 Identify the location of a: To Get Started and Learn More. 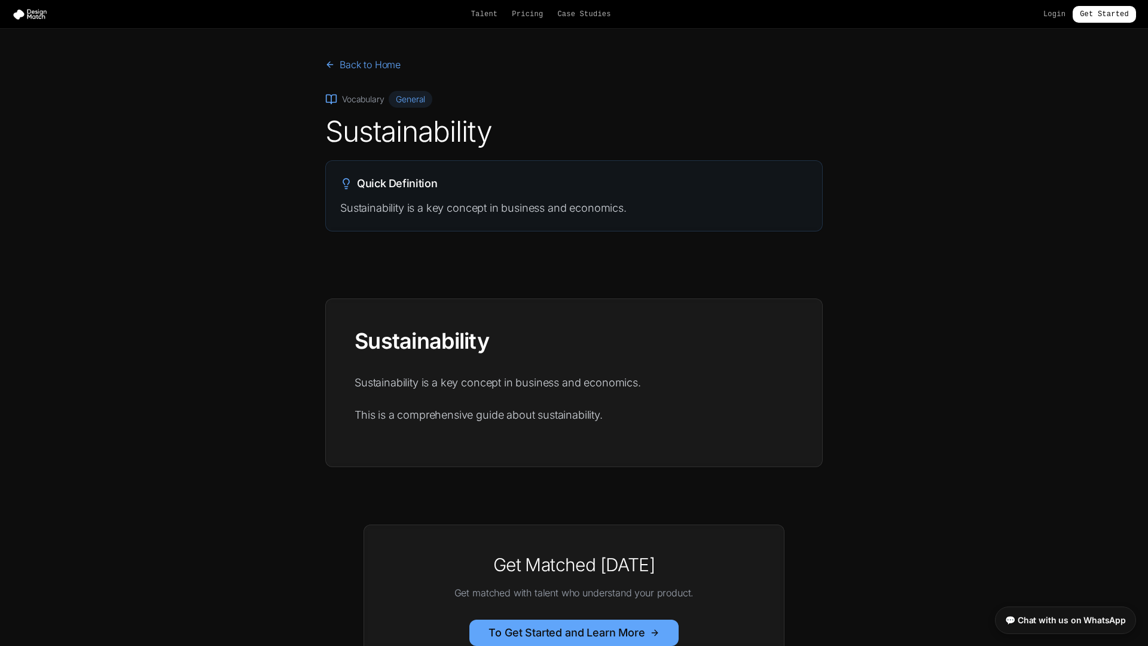
(573, 633).